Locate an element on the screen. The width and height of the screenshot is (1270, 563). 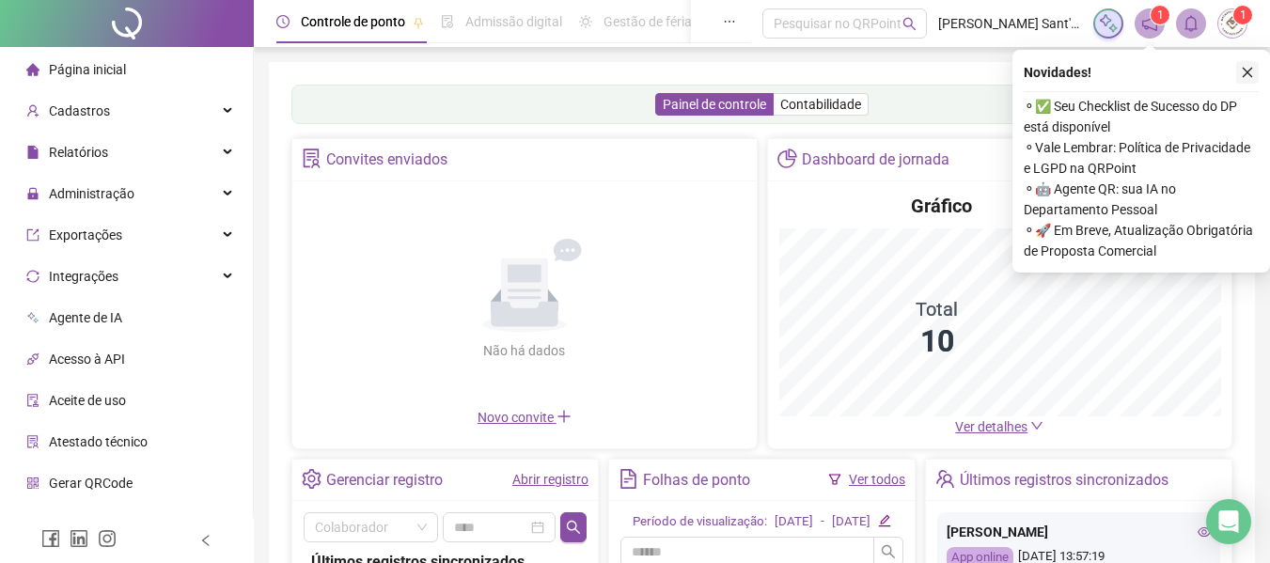
span: sun is located at coordinates (586, 22).